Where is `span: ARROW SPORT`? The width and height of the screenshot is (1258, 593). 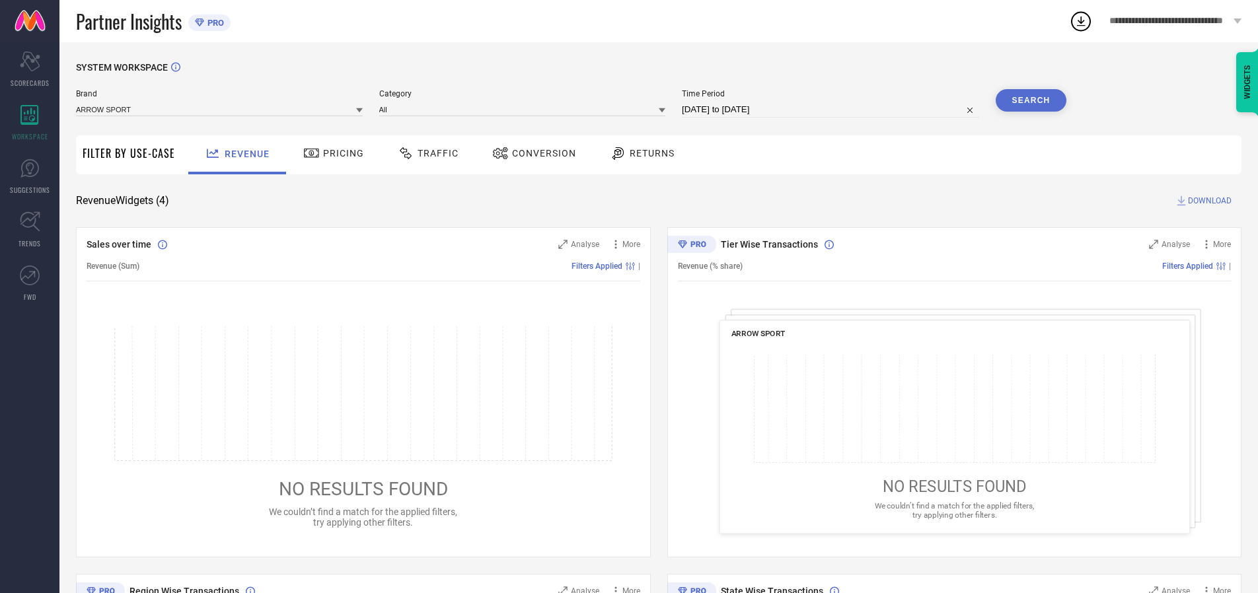
span: ARROW SPORT is located at coordinates (758, 334).